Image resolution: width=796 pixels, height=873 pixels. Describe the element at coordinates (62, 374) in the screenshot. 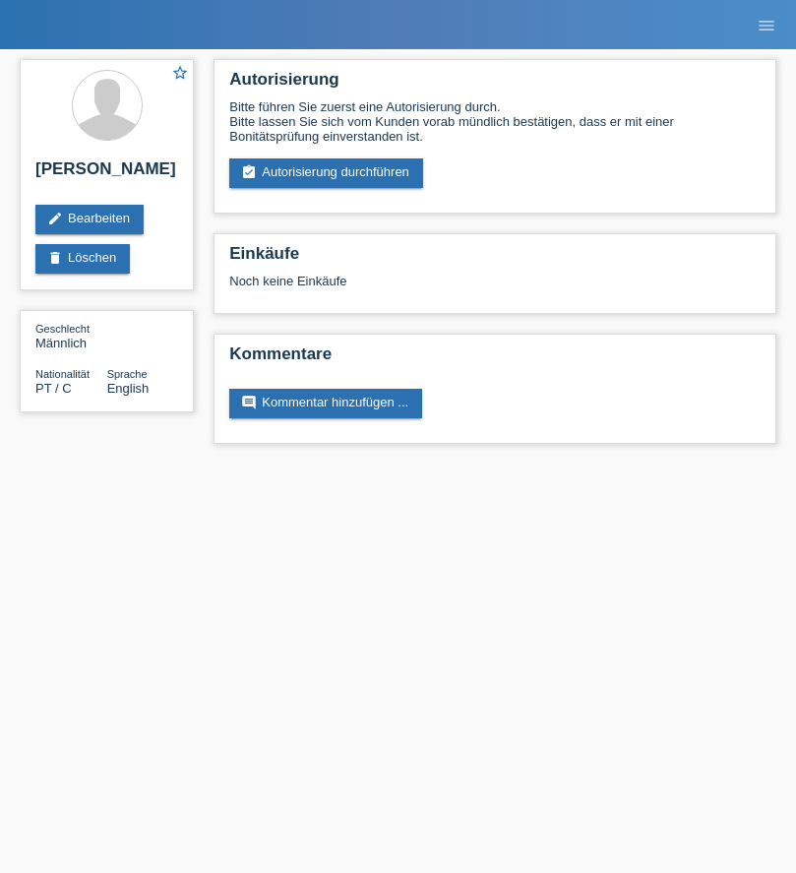

I see `span: Nationalität` at that location.